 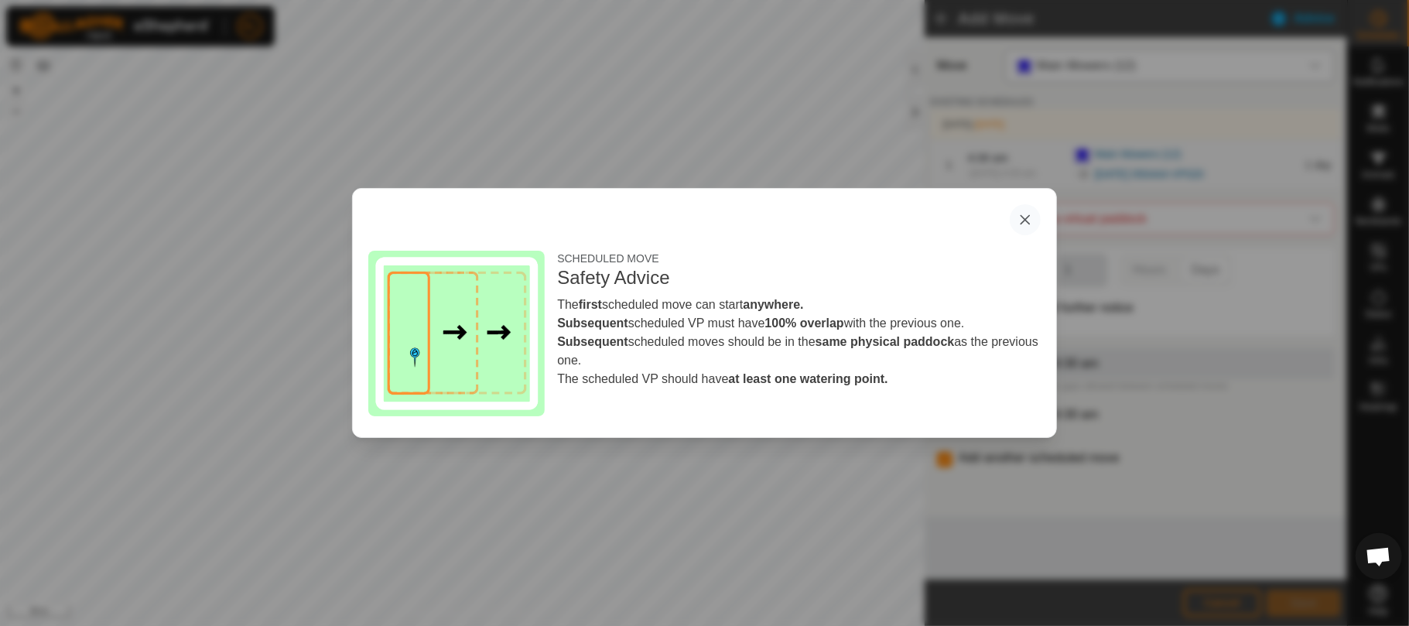 I want to click on li: The scheduled VP should have, so click(x=799, y=379).